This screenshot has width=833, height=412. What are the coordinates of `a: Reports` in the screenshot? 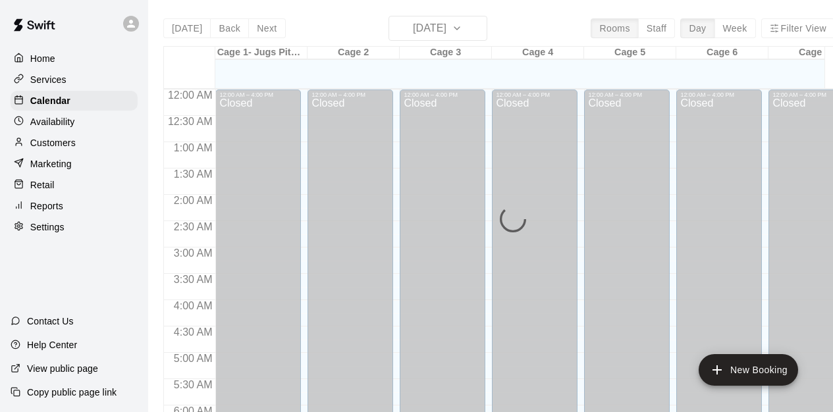 It's located at (74, 206).